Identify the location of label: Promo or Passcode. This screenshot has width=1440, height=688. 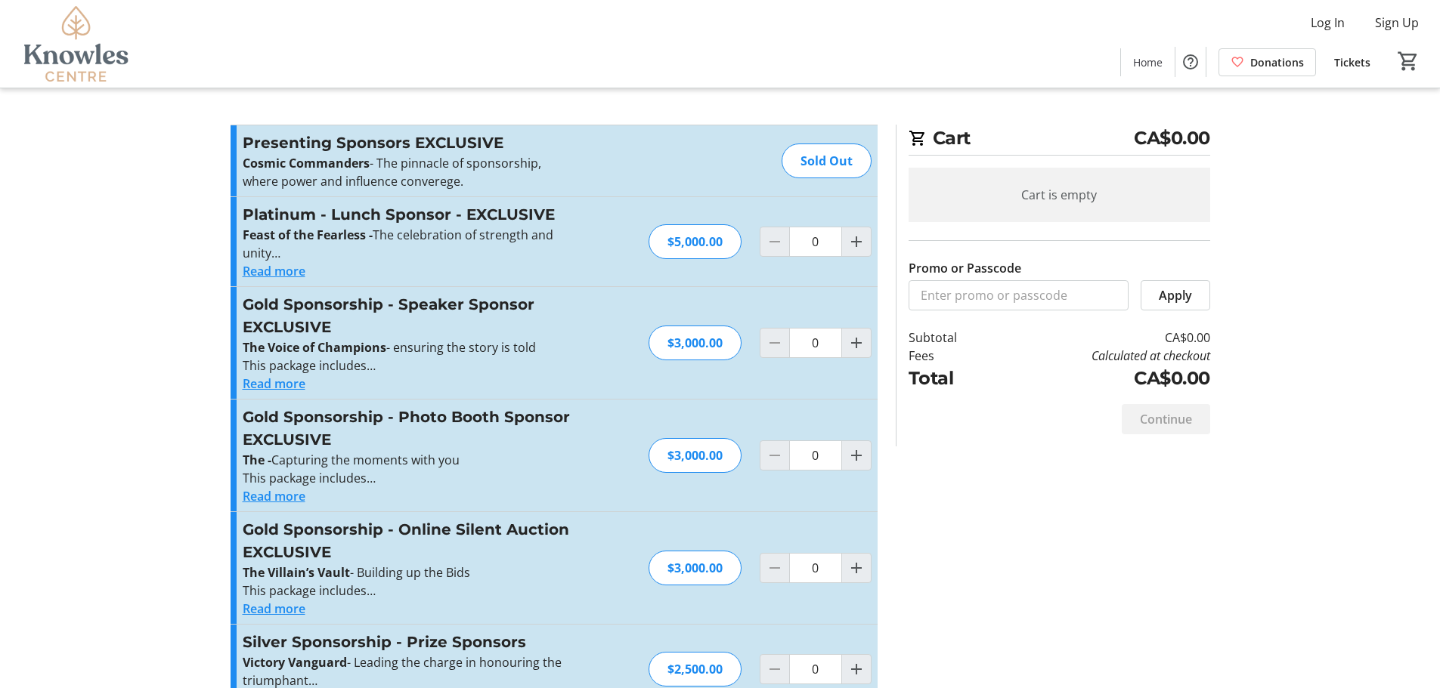
(964, 268).